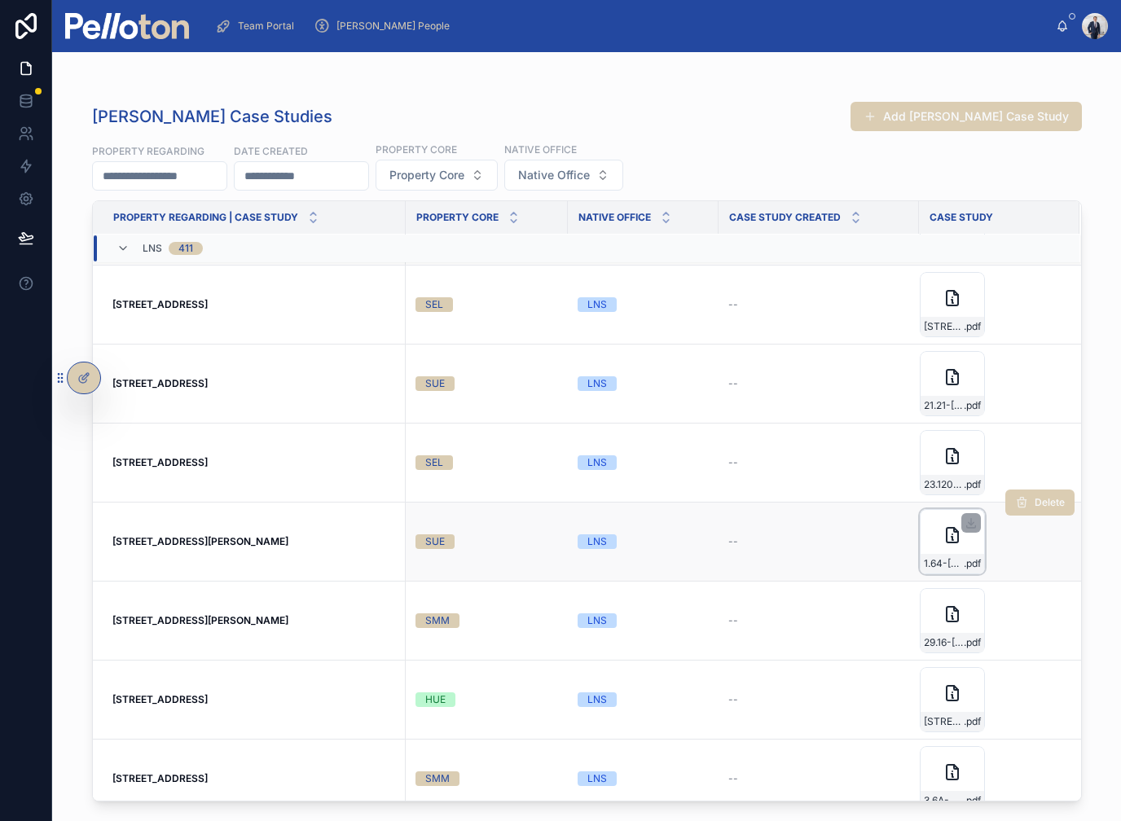 Image resolution: width=1121 pixels, height=821 pixels. Describe the element at coordinates (540, 149) in the screenshot. I see `label: Native Office` at that location.